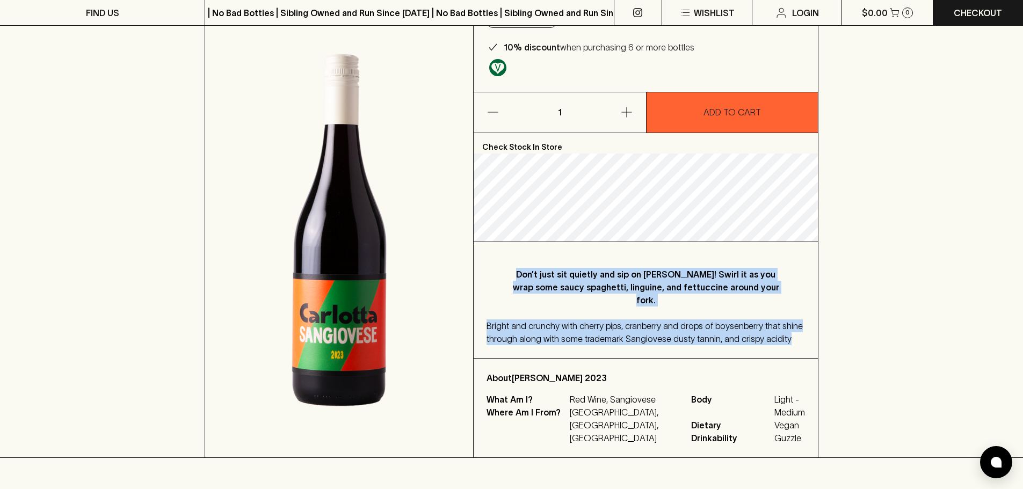 This screenshot has height=489, width=1023. Describe the element at coordinates (645, 332) in the screenshot. I see `span: Bright and crunchy with cherry pips, cranberry and drops of boysenberry that shine through along ...` at that location.